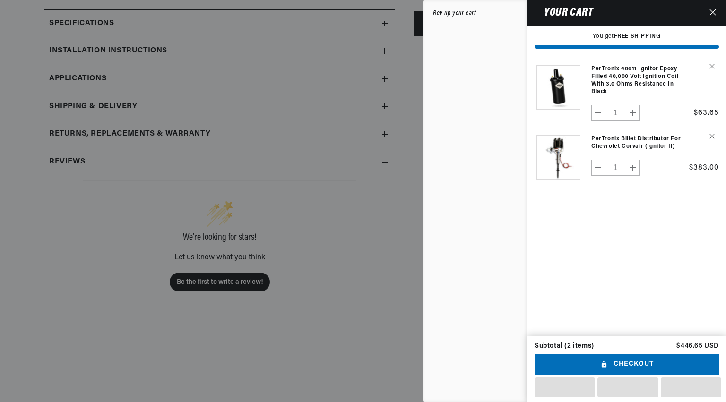 This screenshot has width=726, height=402. What do you see at coordinates (565, 347) in the screenshot?
I see `div: Subtotal (2 items)` at bounding box center [565, 347].